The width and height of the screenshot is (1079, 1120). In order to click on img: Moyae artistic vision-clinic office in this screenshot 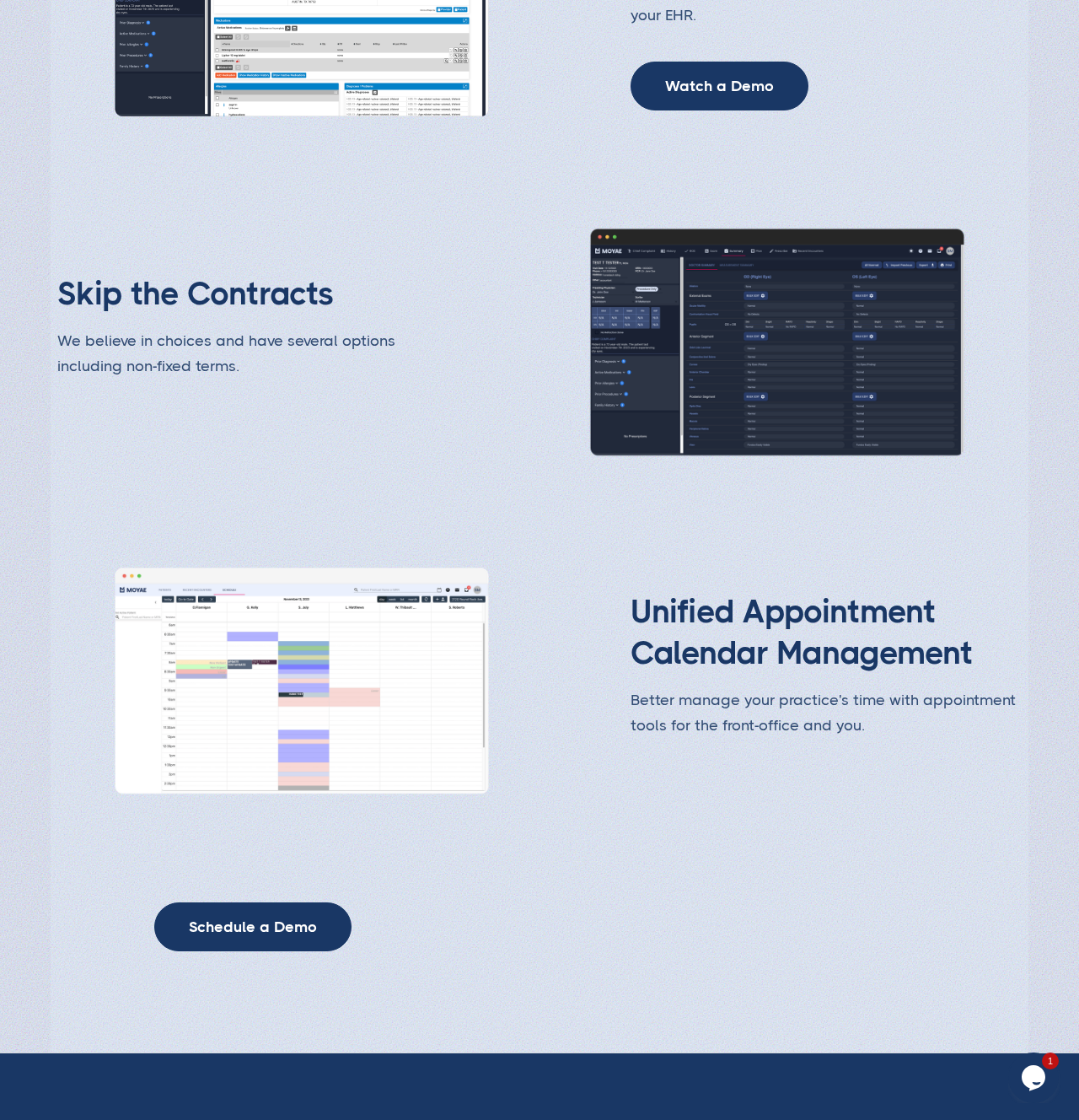, I will do `click(777, 343)`.